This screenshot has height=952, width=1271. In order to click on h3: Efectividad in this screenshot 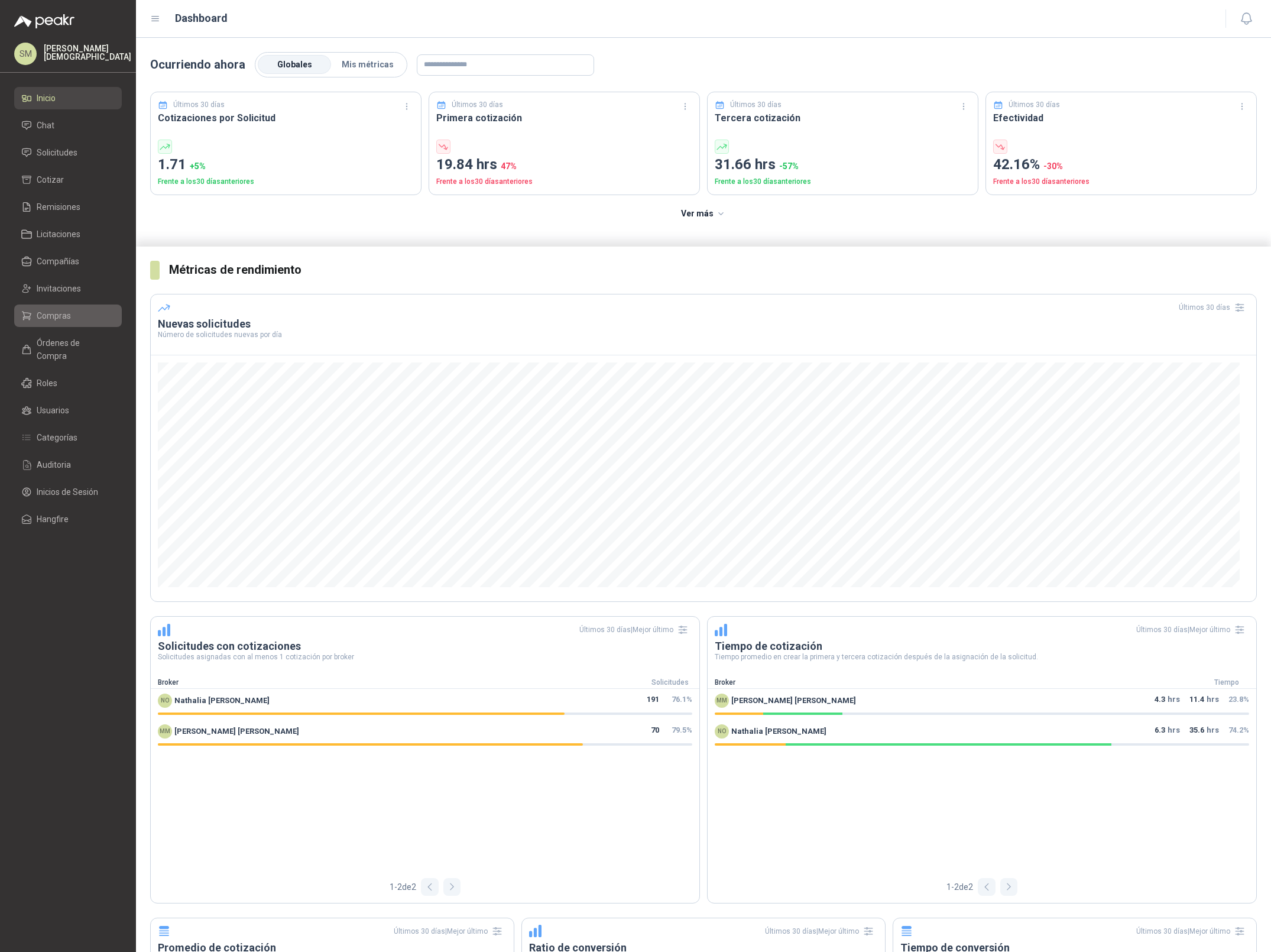, I will do `click(1121, 117)`.